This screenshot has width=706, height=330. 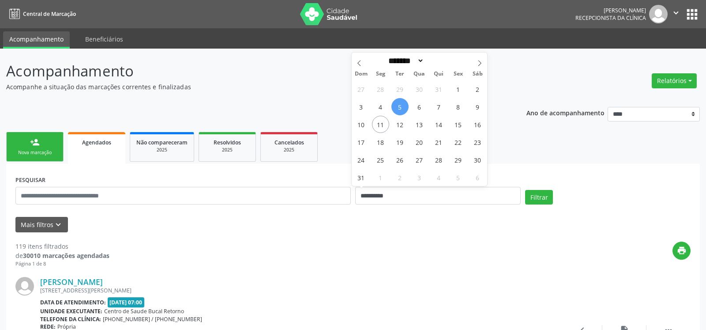 What do you see at coordinates (458, 177) in the screenshot?
I see `span: Setembro 5, 2025` at bounding box center [458, 177].